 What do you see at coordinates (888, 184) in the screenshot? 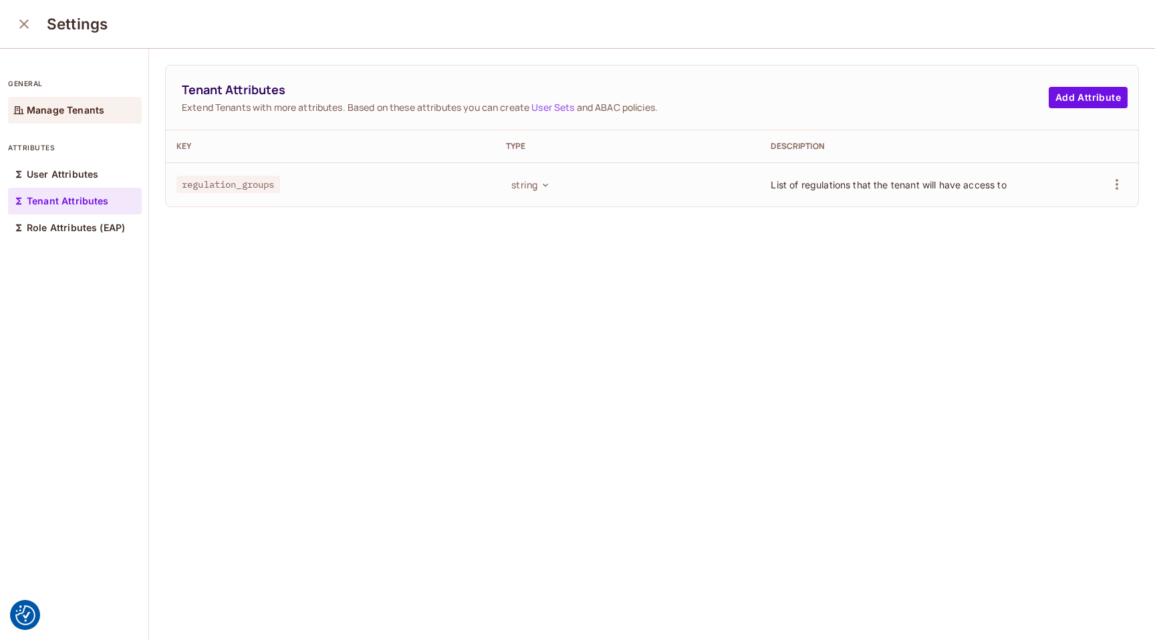
I see `span: List of regulations that the tenant will have access to` at bounding box center [888, 184].